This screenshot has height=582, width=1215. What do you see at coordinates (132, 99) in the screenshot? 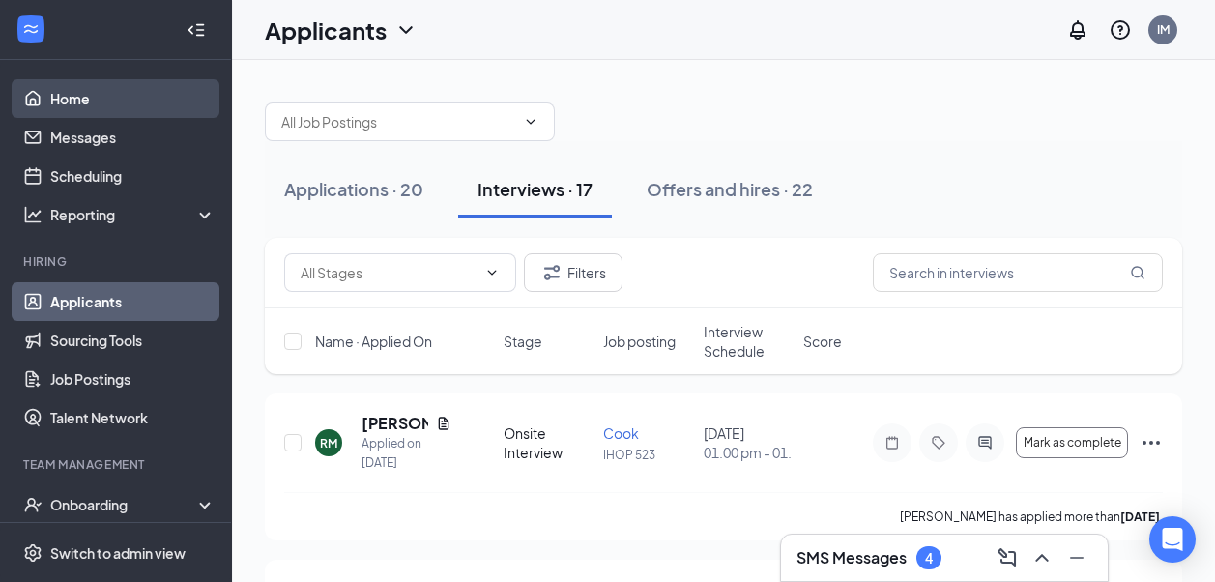
I see `a: Home` at bounding box center [132, 99].